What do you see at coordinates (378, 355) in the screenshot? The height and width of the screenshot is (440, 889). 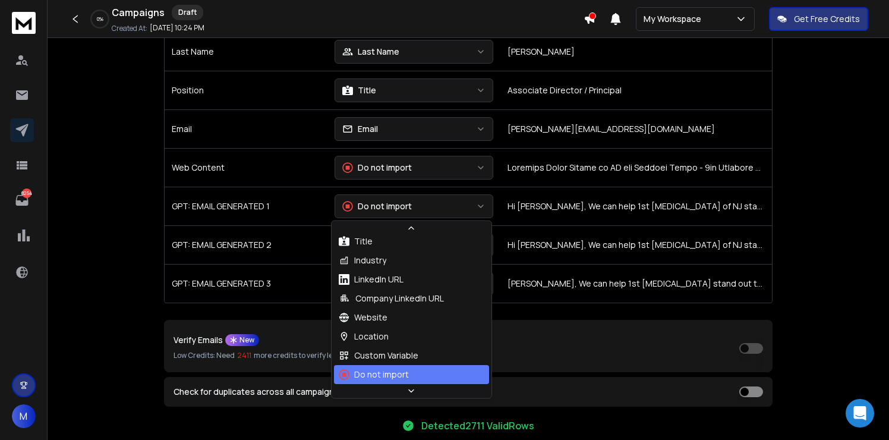 I see `div: Custom Variable` at bounding box center [378, 355].